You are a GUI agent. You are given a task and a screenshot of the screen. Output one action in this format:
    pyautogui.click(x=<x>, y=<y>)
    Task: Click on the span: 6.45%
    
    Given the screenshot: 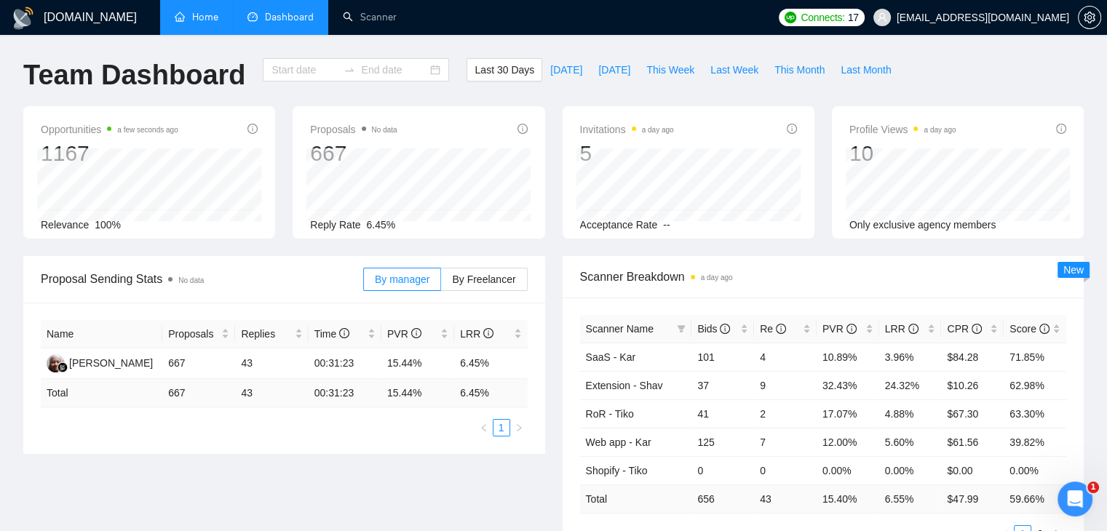 What is the action you would take?
    pyautogui.click(x=381, y=225)
    